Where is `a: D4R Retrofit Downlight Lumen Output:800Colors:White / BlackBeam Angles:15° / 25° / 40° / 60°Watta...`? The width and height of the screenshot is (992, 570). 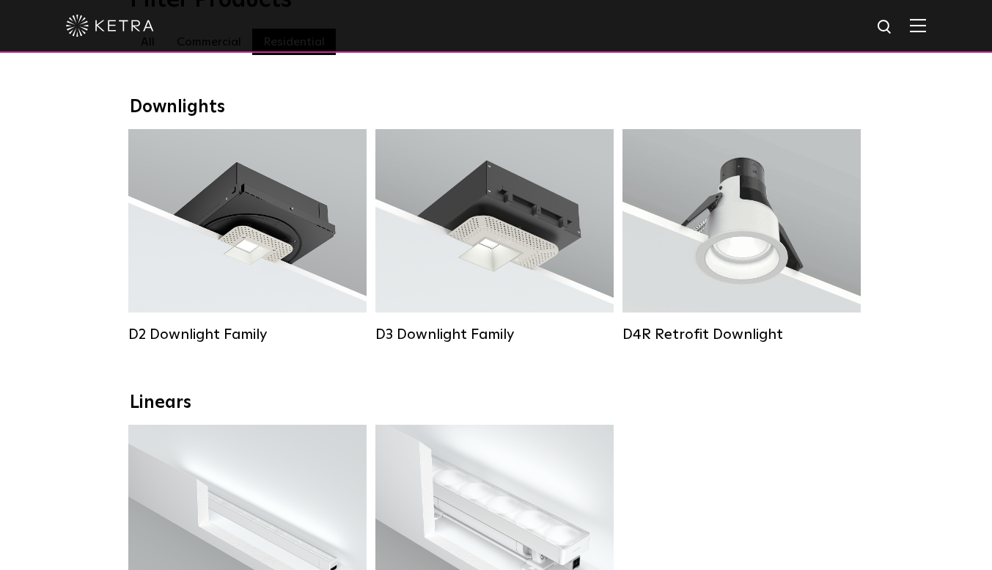
a: D4R Retrofit Downlight Lumen Output:800Colors:White / BlackBeam Angles:15° / 25° / 40° / 60°Watta... is located at coordinates (741, 236).